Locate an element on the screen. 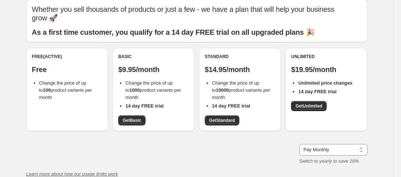 Image resolution: width=401 pixels, height=177 pixels. div: Basic is located at coordinates (153, 57).